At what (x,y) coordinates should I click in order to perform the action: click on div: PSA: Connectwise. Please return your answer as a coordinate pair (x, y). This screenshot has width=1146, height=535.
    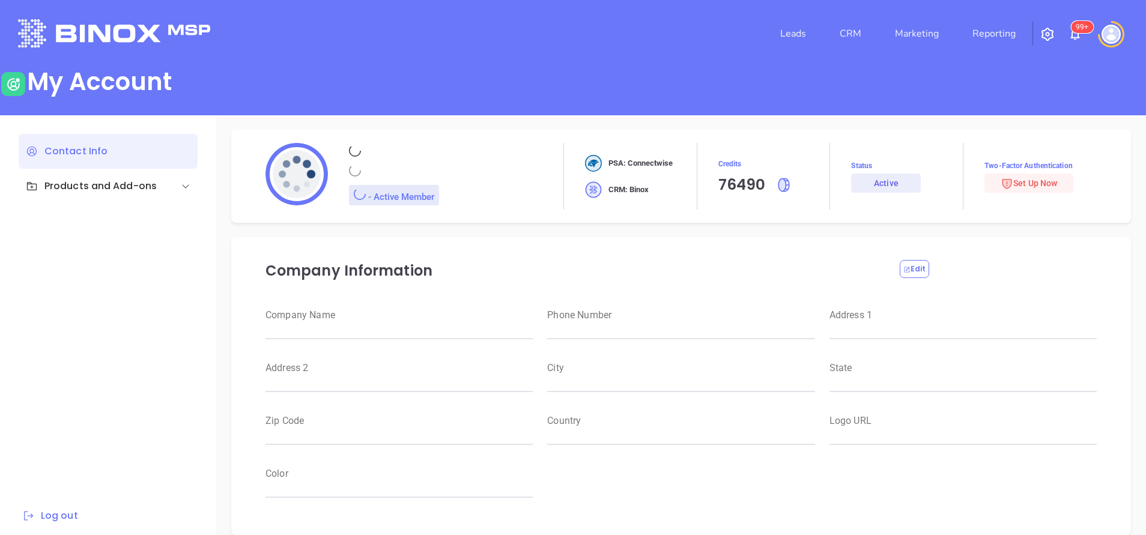
    Looking at the image, I should click on (629, 163).